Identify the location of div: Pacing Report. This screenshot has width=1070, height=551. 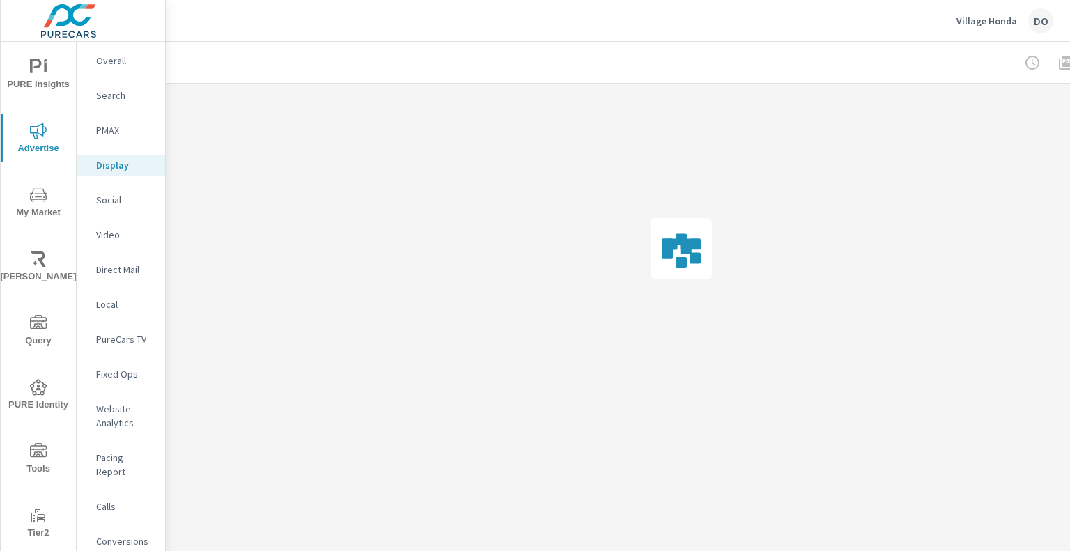
(121, 465).